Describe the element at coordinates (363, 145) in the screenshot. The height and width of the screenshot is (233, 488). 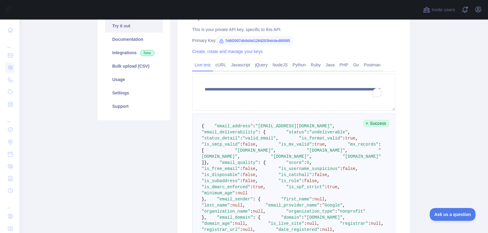
I see `span: "mx_records"` at that location.